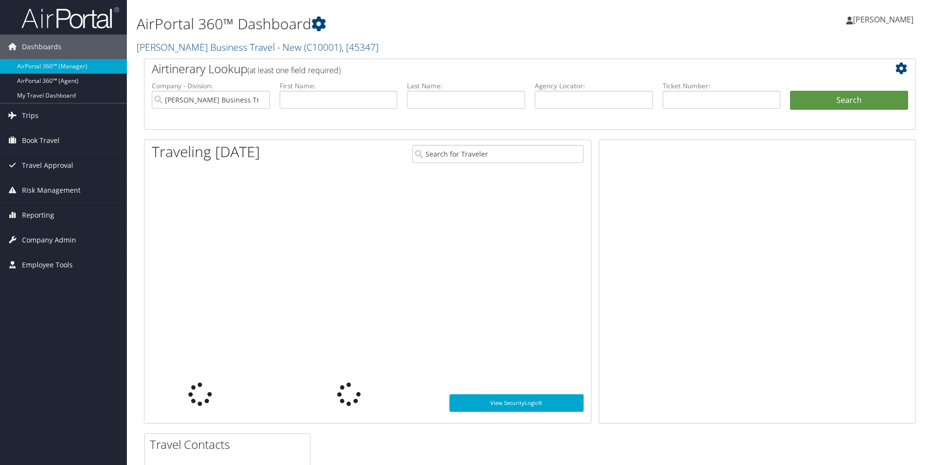 Image resolution: width=933 pixels, height=465 pixels. Describe the element at coordinates (40, 140) in the screenshot. I see `span: Book Travel` at that location.